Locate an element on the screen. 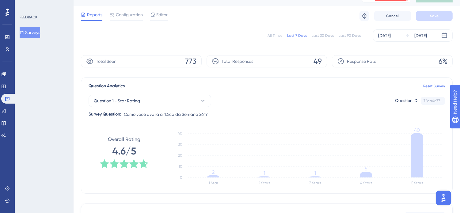  span: Question Analytics is located at coordinates (107, 86).